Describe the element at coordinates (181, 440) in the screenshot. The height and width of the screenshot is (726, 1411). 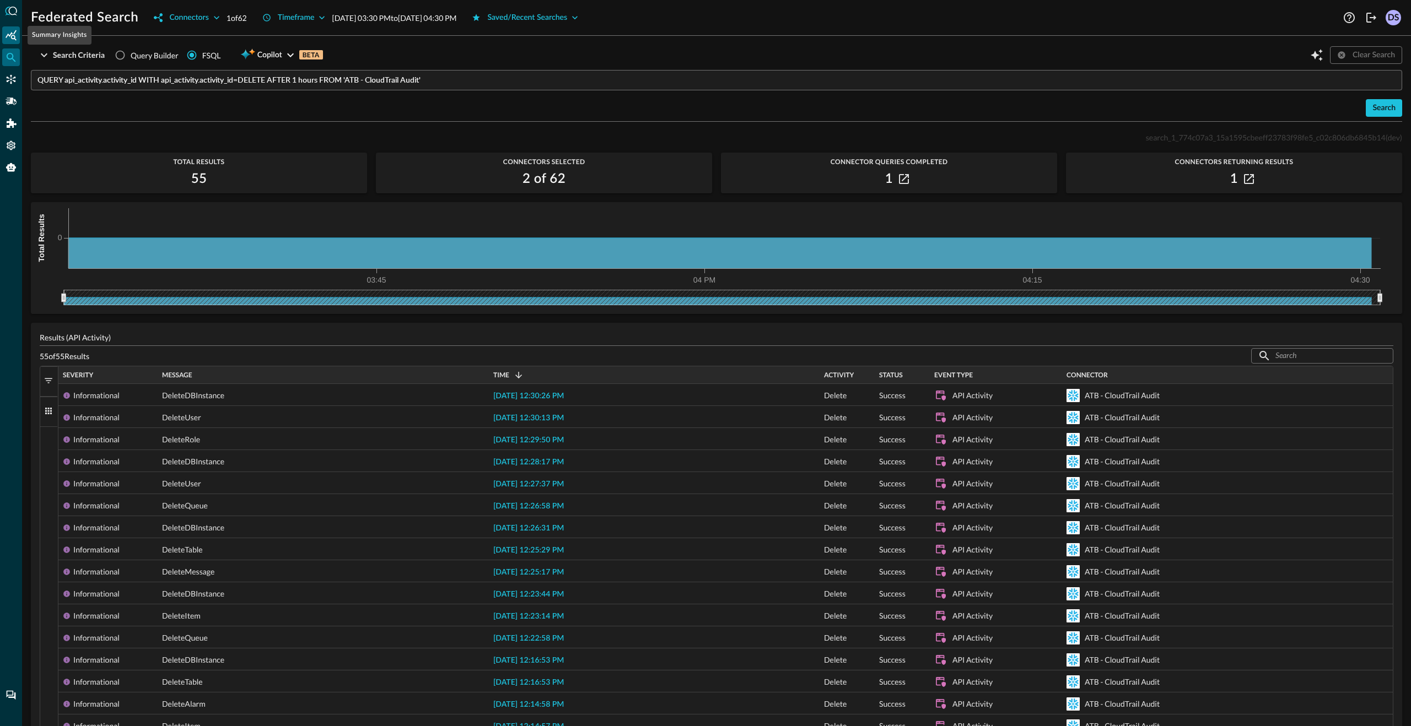
I see `span: DeleteRole` at that location.